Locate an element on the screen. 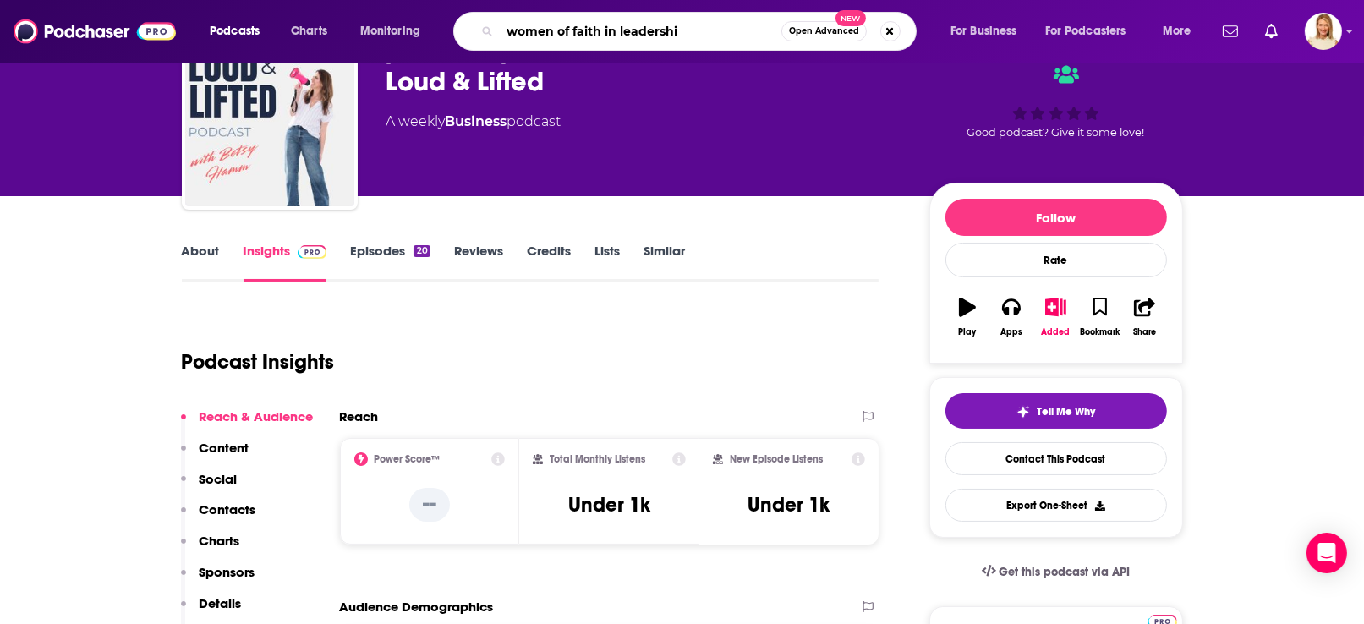 The height and width of the screenshot is (624, 1364). span: Tell Me Why is located at coordinates (1065, 412).